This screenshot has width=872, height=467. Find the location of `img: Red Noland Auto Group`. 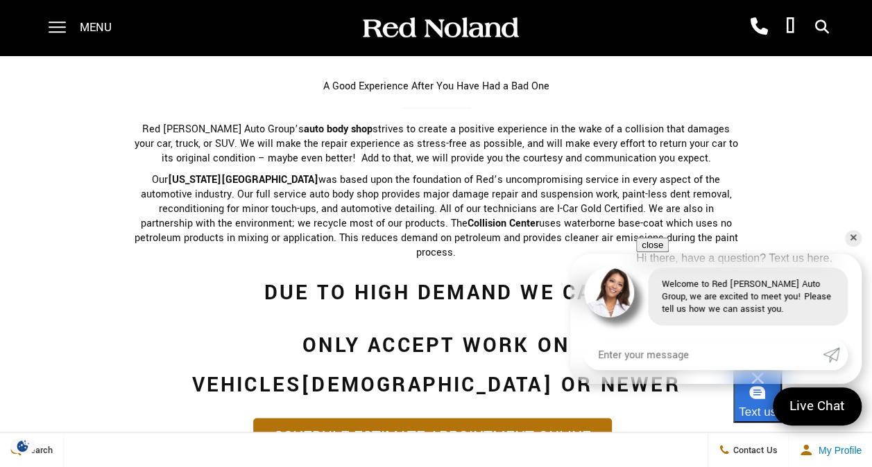

img: Red Noland Auto Group is located at coordinates (440, 28).